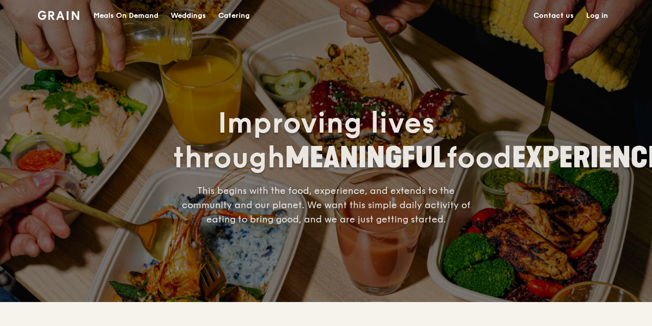 The image size is (652, 326). Describe the element at coordinates (553, 16) in the screenshot. I see `a: Contact us` at that location.